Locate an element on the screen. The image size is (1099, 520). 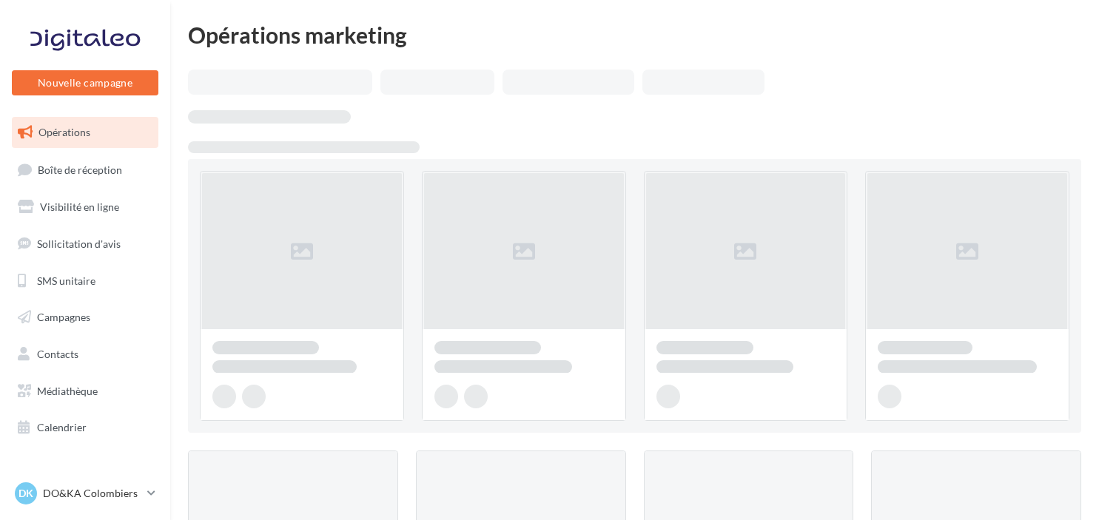
span: Contacts is located at coordinates (58, 354).